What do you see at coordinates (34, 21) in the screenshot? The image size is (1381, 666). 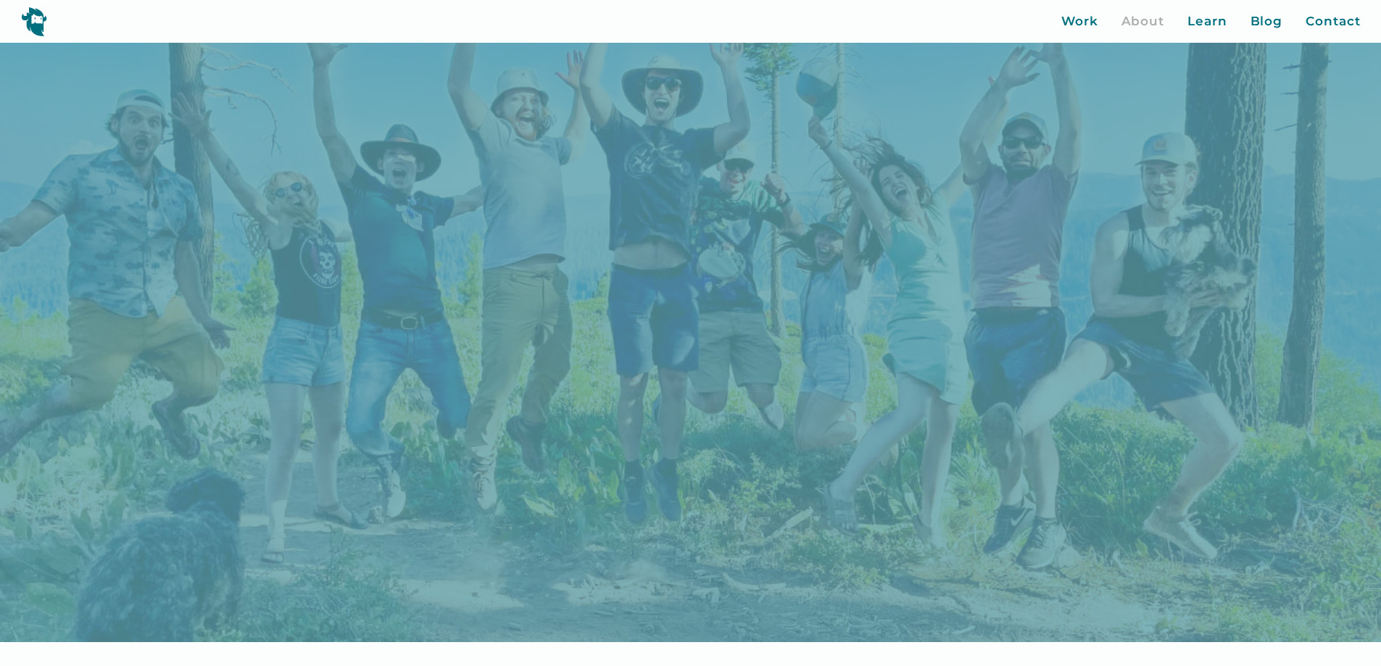 I see `img: yeti logo icon` at bounding box center [34, 21].